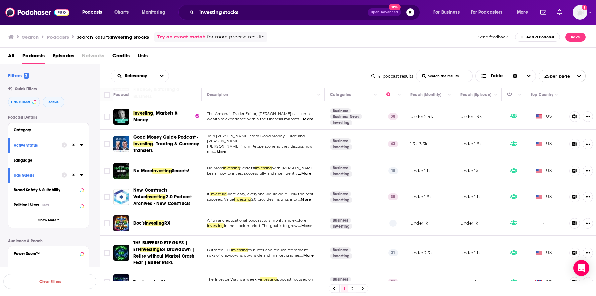 The image size is (596, 296). Describe the element at coordinates (143, 171) in the screenshot. I see `span: No More` at that location.